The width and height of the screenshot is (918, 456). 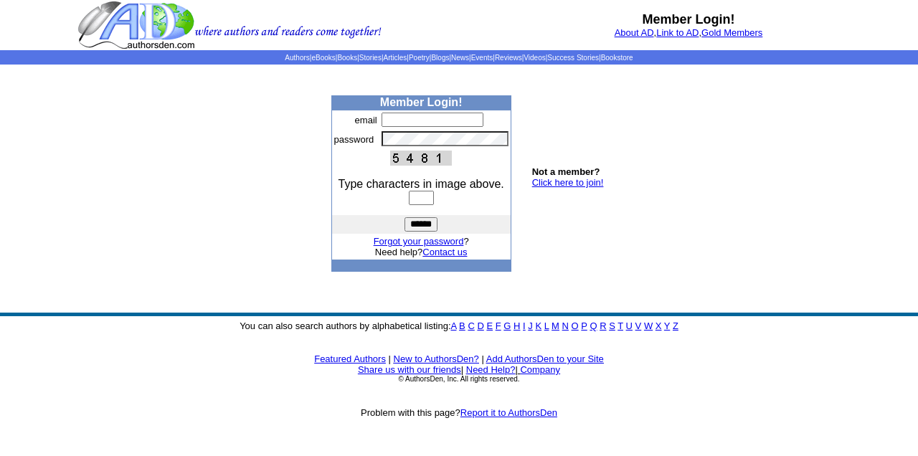 What do you see at coordinates (602, 326) in the screenshot?
I see `a: R` at bounding box center [602, 326].